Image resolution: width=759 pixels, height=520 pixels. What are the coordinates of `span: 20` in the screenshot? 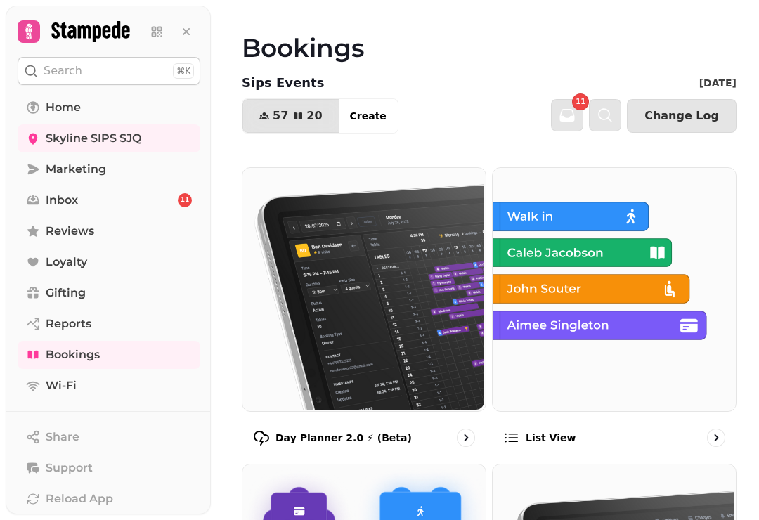 It's located at (314, 116).